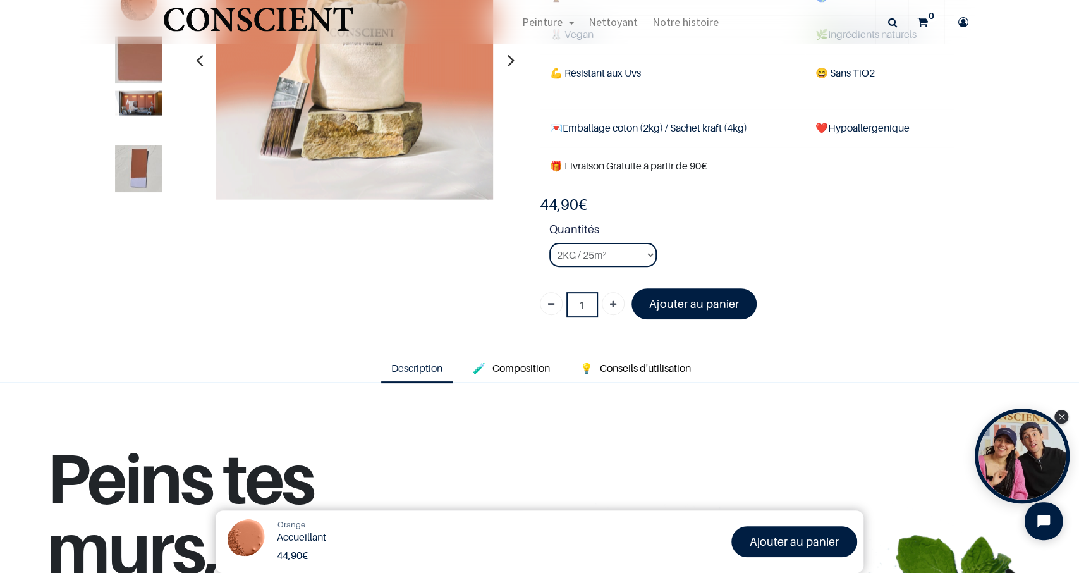 Image resolution: width=1079 pixels, height=573 pixels. What do you see at coordinates (673, 128) in the screenshot?
I see `td: Emballage coton (2kg) / Sachet kraft (4kg)` at bounding box center [673, 128].